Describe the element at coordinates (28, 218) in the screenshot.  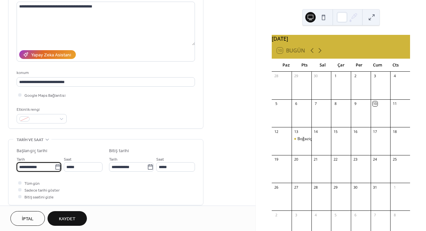
I see `button: İptal` at that location.